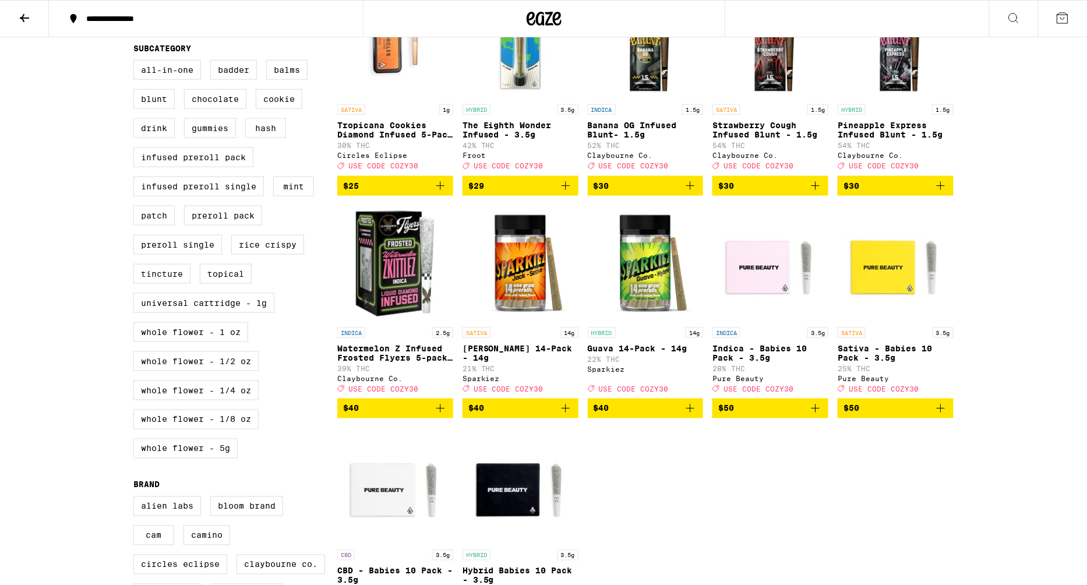 The height and width of the screenshot is (585, 1087). I want to click on span: Hi. Need any help?, so click(45, 13).